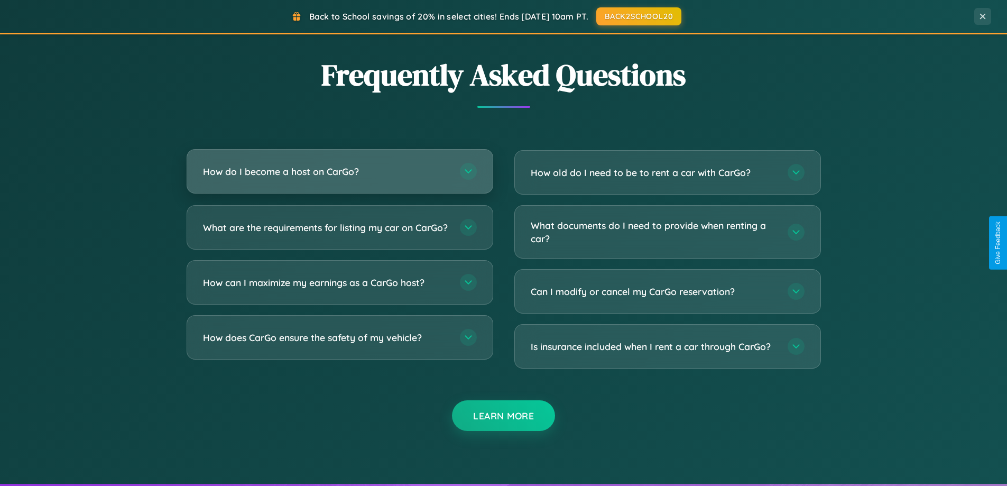 The width and height of the screenshot is (1007, 486). I want to click on button: BACK2SCHOOL20, so click(638, 16).